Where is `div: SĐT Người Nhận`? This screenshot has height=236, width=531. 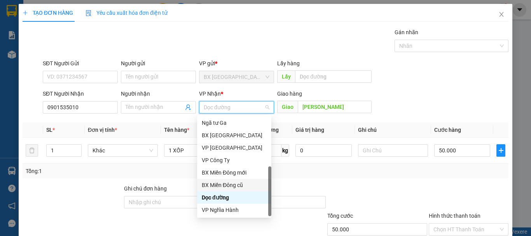
div: SĐT Người Nhận is located at coordinates (80, 94).